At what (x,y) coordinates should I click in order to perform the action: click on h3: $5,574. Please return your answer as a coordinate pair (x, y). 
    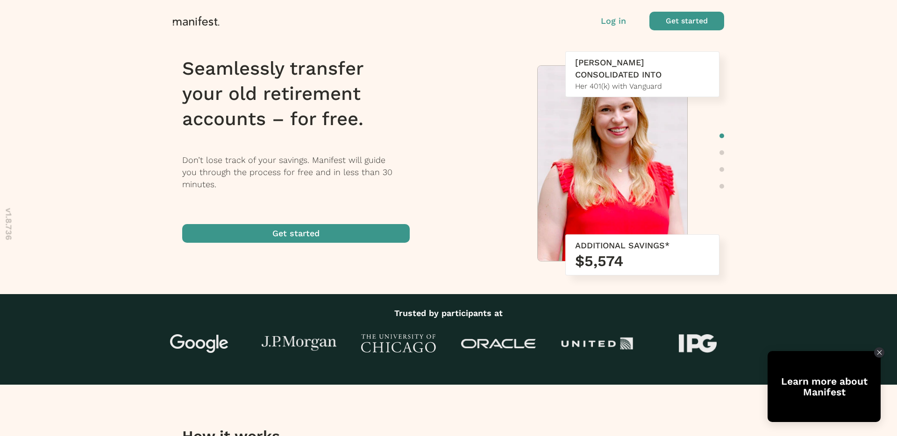
    Looking at the image, I should click on (642, 261).